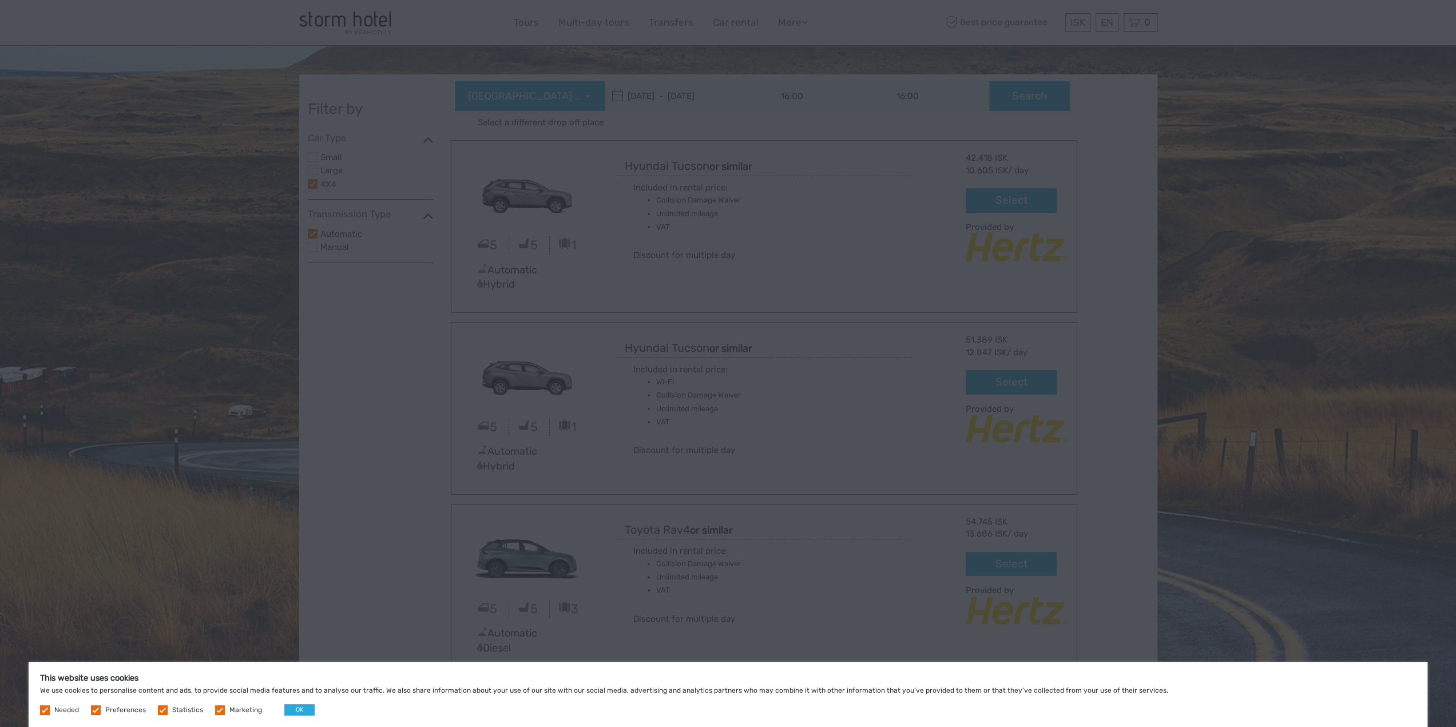 This screenshot has width=1456, height=727. What do you see at coordinates (73, 25) in the screenshot?
I see `p: We're away right now. Please check back later!` at bounding box center [73, 25].